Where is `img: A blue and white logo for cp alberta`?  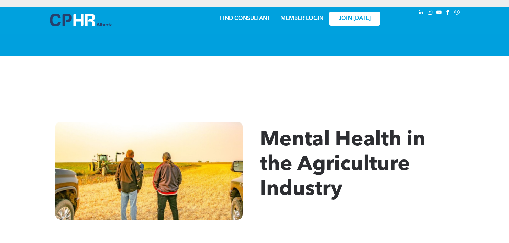 img: A blue and white logo for cp alberta is located at coordinates (81, 20).